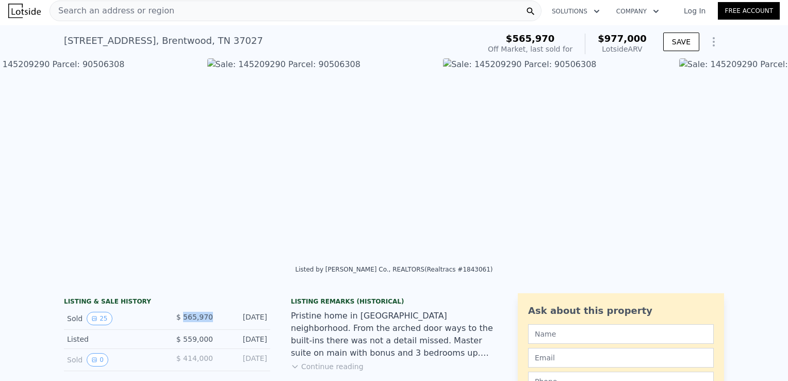 The width and height of the screenshot is (788, 381). Describe the element at coordinates (327, 366) in the screenshot. I see `button: Continue reading` at that location.